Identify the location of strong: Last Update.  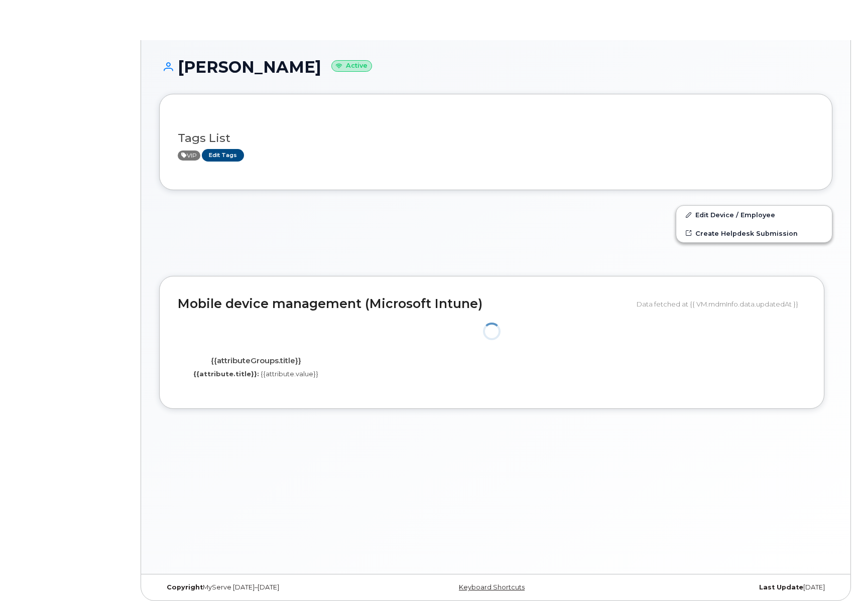
(781, 587).